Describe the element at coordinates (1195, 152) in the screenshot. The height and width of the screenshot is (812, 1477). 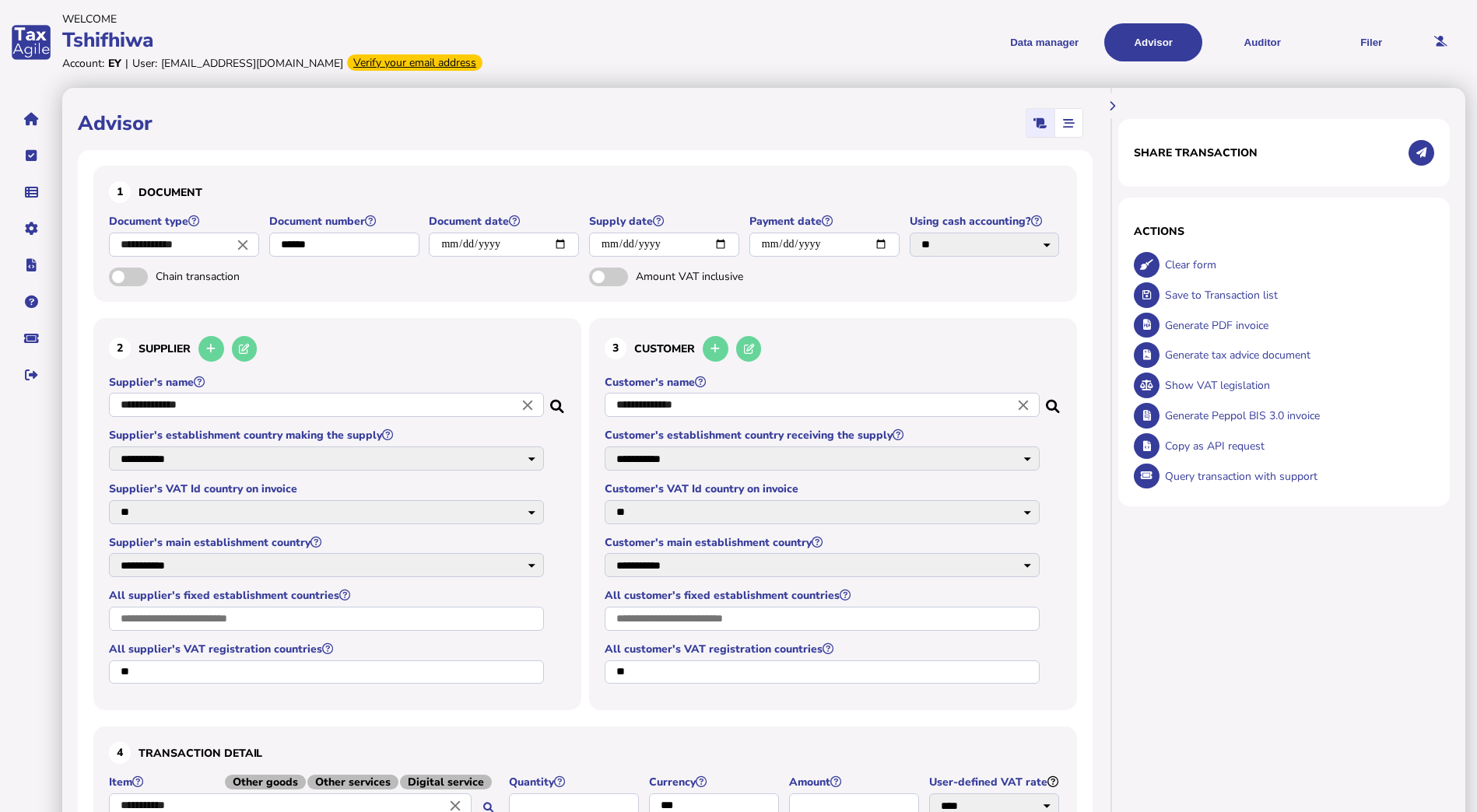
I see `h1: Share transaction` at that location.